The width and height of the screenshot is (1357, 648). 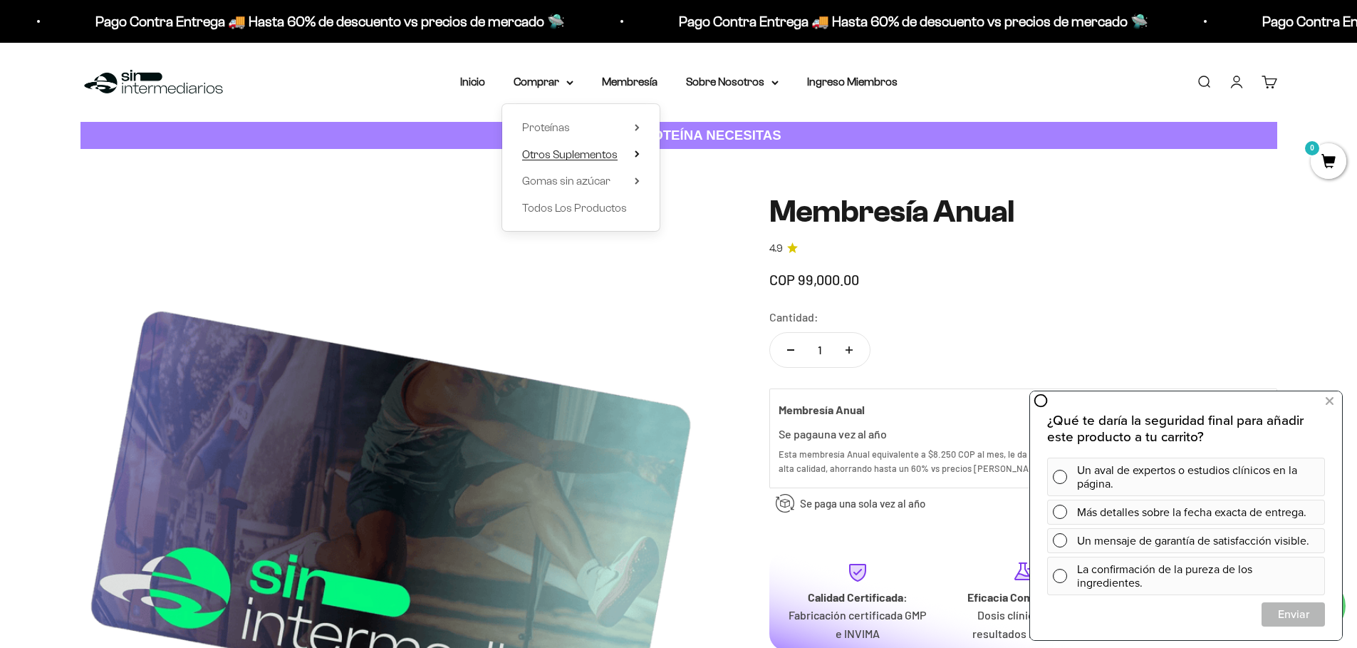 What do you see at coordinates (749, 21) in the screenshot?
I see `p: Pago Contra Entrega 🚚 Hasta 60% de descuento vs precios de mercado 🛸` at bounding box center [749, 21].